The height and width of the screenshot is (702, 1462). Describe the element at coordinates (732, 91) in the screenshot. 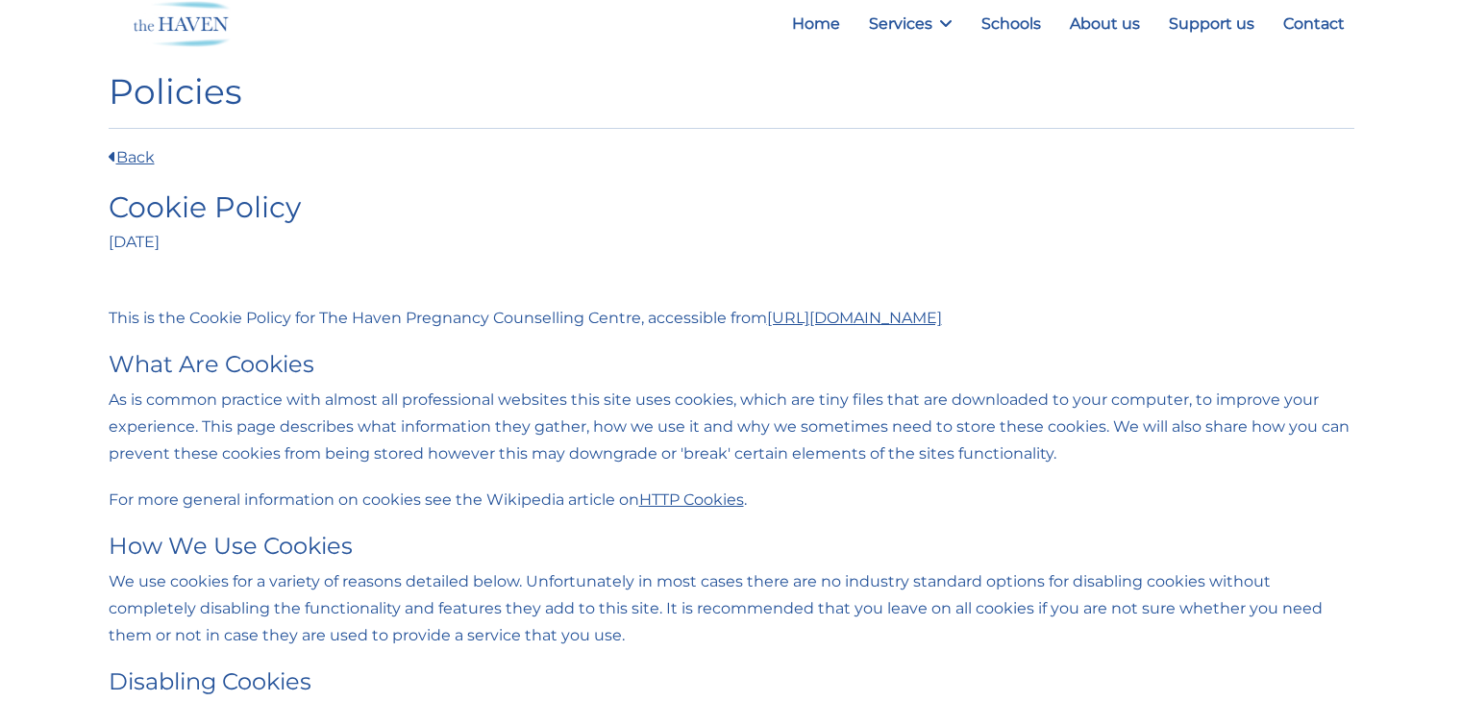

I see `h1: Policies` at that location.